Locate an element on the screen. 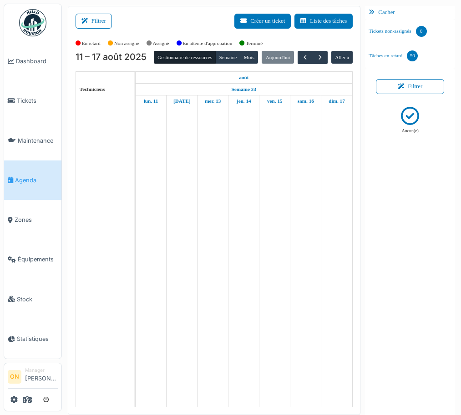 Image resolution: width=461 pixels, height=415 pixels. a: 12 août 2025 is located at coordinates (182, 101).